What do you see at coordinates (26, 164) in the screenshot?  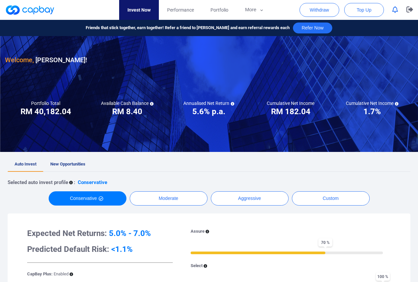 I see `span: Auto Invest` at bounding box center [26, 164].